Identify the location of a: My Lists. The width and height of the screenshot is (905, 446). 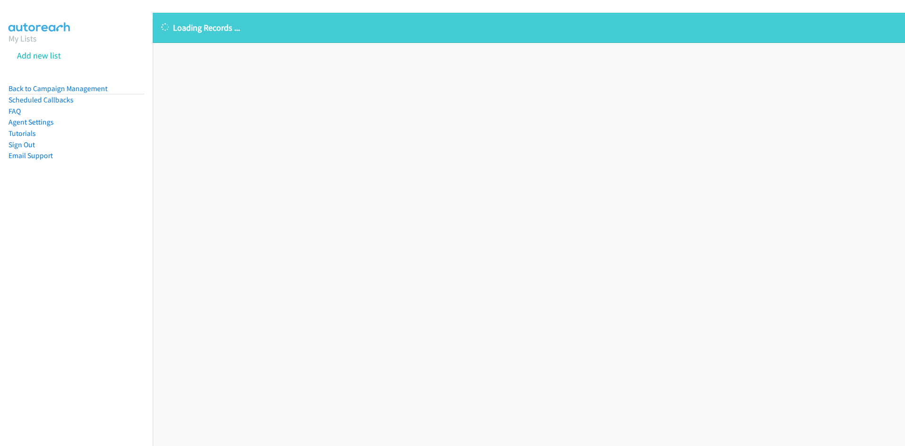
(23, 38).